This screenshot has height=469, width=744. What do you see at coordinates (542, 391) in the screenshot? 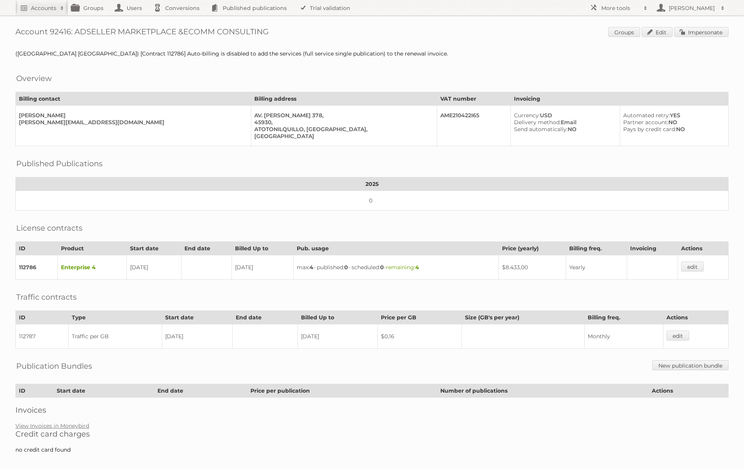
I see `th: Number of publications` at bounding box center [542, 391].